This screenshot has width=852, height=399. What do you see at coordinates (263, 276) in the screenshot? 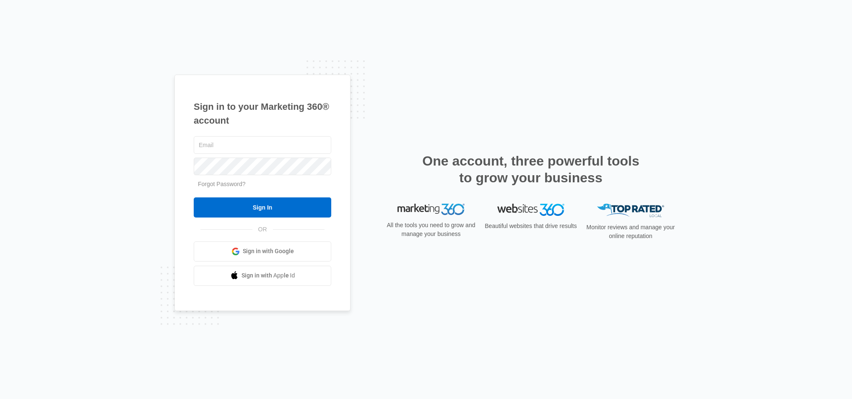
I see `a: Sign in with Apple Id` at bounding box center [263, 276].